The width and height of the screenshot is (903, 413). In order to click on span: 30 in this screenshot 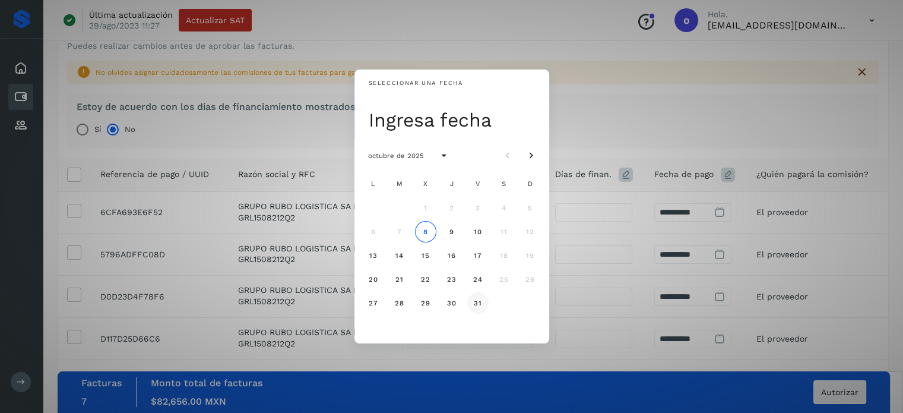, I will do `click(451, 303)`.